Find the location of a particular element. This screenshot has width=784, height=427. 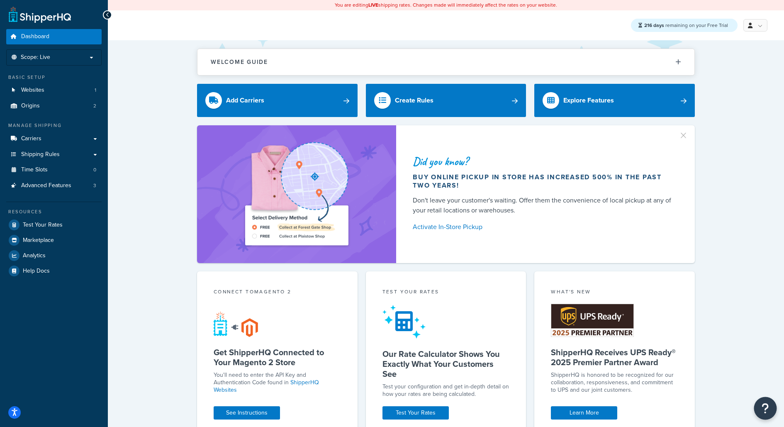

a: Explore Features is located at coordinates (614, 100).